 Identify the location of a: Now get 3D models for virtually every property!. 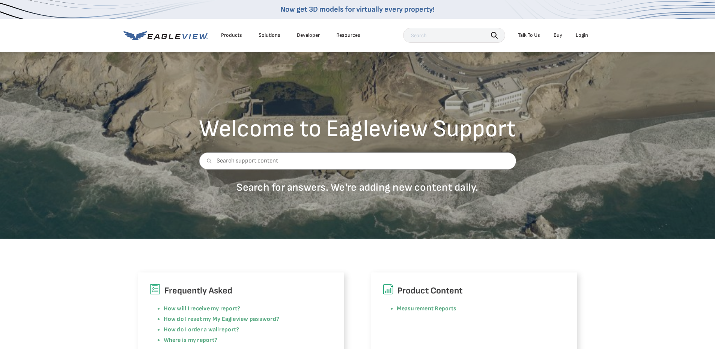
(357, 9).